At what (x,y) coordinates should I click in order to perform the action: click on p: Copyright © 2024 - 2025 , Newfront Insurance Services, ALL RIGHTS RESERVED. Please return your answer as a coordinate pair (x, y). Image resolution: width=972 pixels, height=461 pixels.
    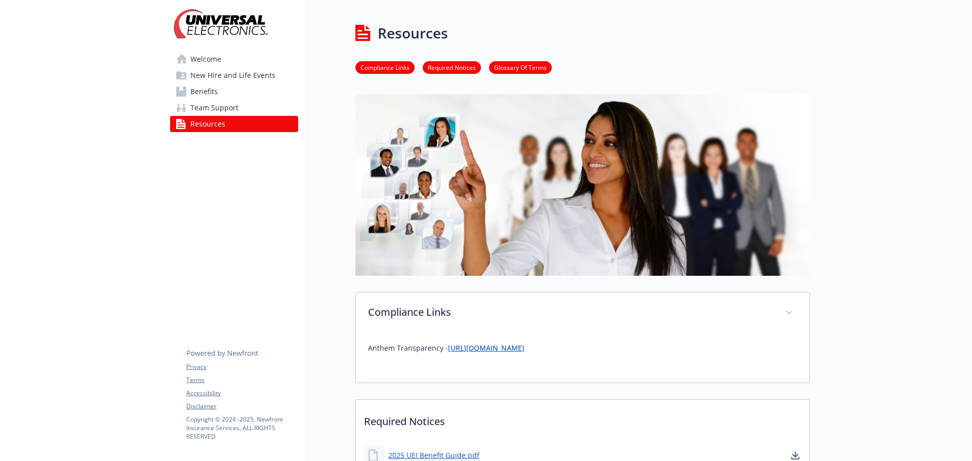
    Looking at the image, I should click on (242, 428).